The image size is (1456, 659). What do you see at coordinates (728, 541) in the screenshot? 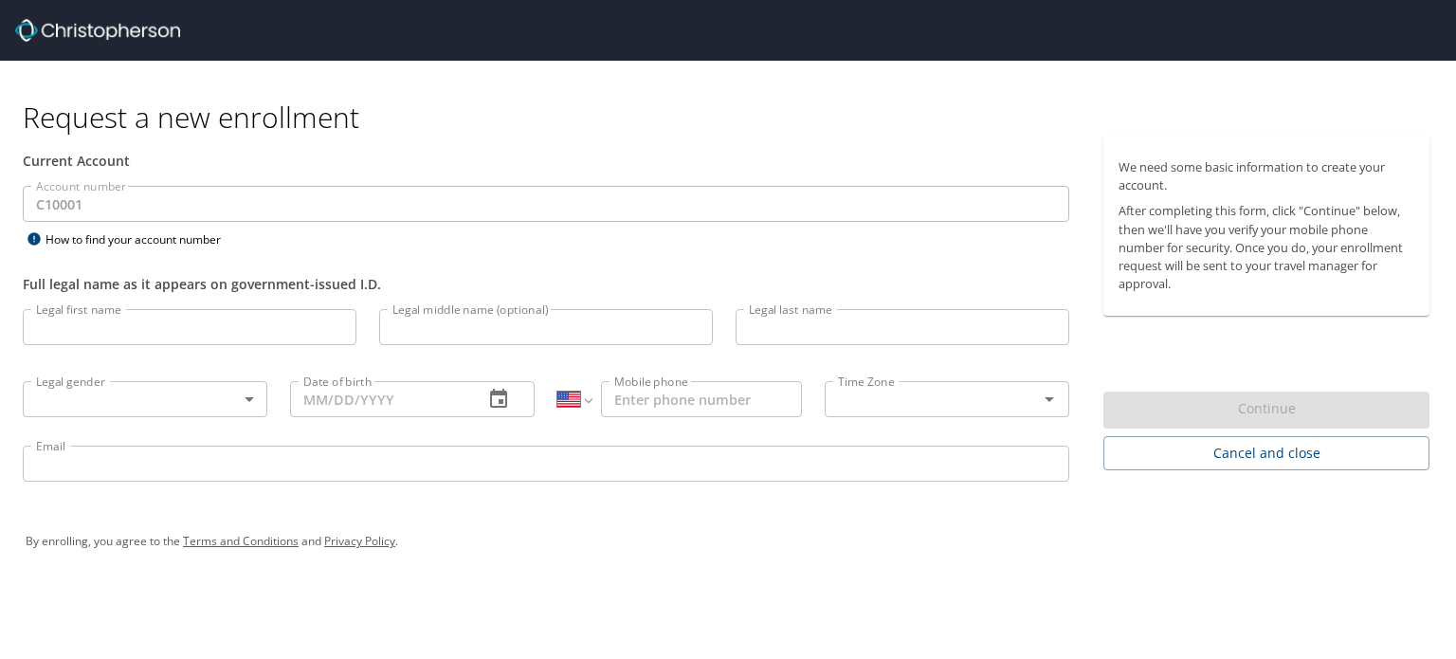
I see `div: By enrolling, you agree to the and .` at bounding box center [728, 541].